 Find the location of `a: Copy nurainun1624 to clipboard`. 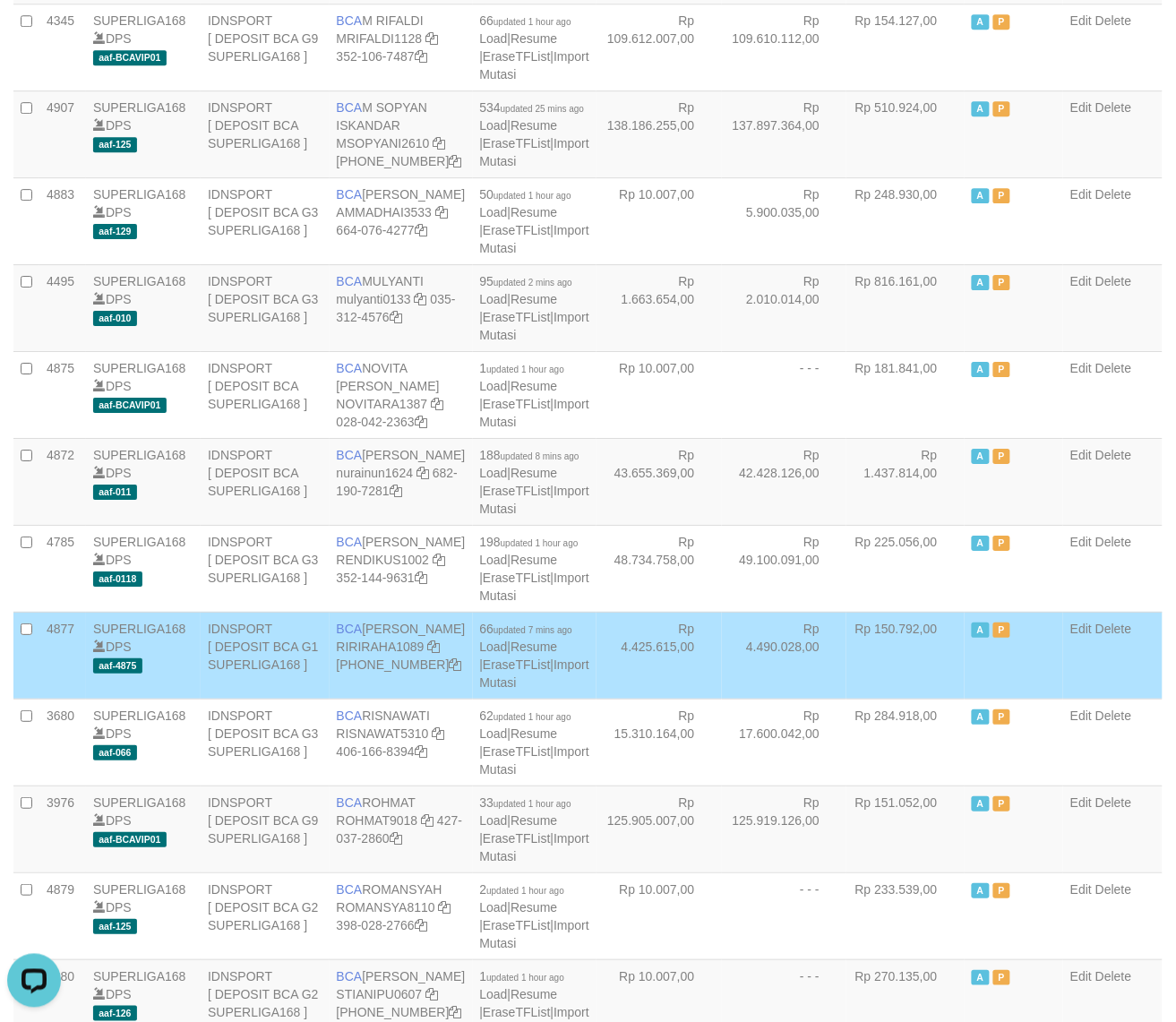

a: Copy nurainun1624 to clipboard is located at coordinates (422, 473).